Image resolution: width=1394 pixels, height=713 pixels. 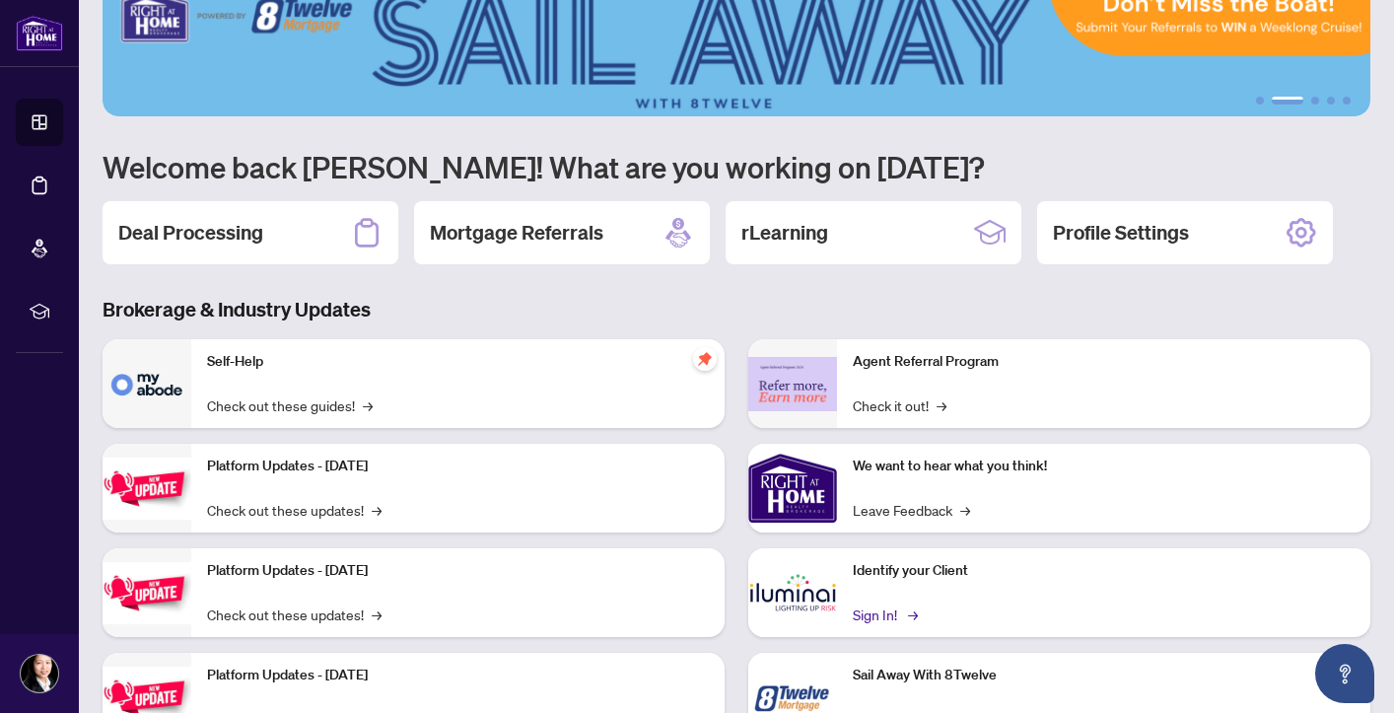 I want to click on button: 2, so click(x=1287, y=101).